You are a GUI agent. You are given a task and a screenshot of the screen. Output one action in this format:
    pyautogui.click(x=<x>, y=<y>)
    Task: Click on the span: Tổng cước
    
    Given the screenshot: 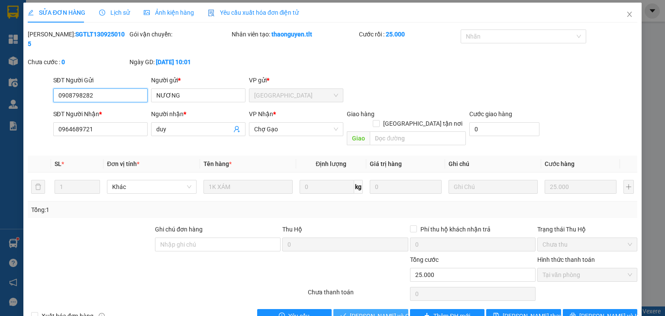 What is the action you would take?
    pyautogui.click(x=424, y=259)
    